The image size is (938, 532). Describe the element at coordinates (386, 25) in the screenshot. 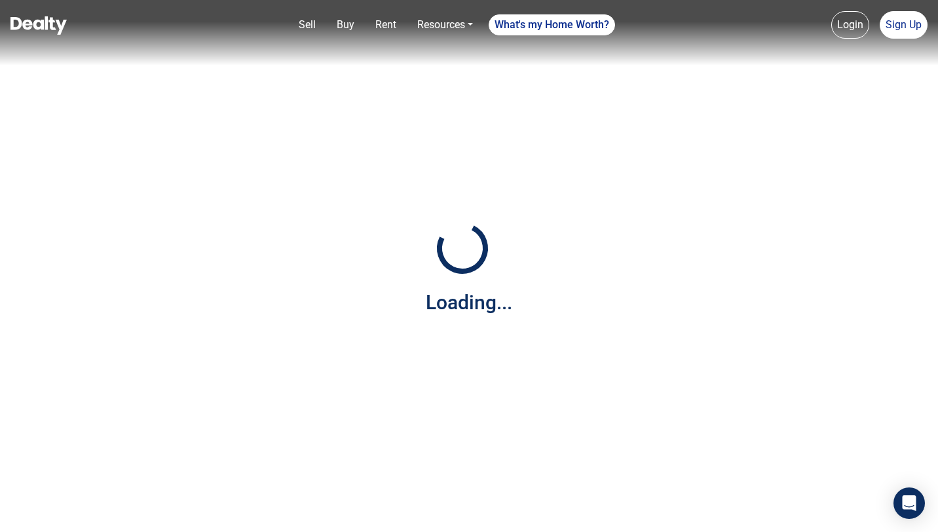

I see `a: Rent` at that location.